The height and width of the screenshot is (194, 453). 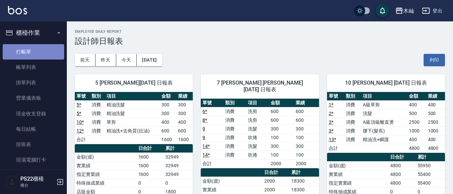 I want to click on td: 腰下(髮長), so click(x=385, y=131).